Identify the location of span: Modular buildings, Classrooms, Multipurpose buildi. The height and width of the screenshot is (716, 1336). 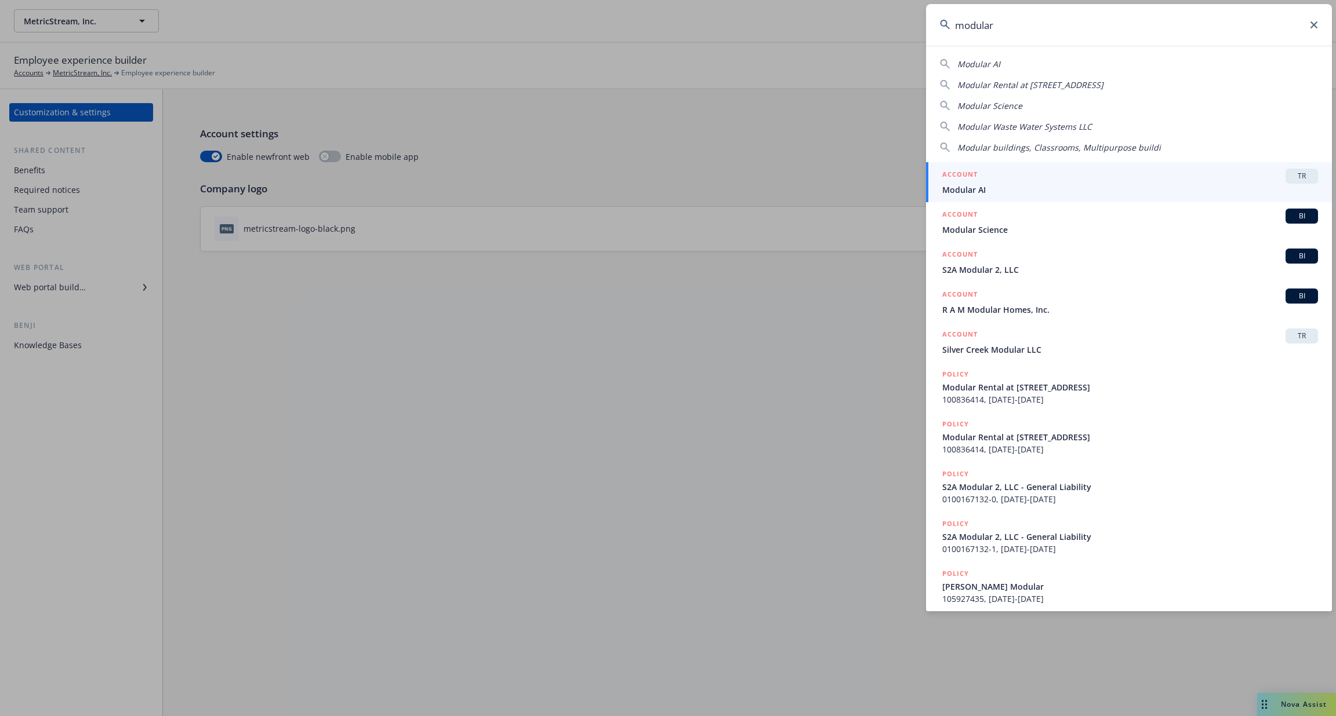
(1058, 147).